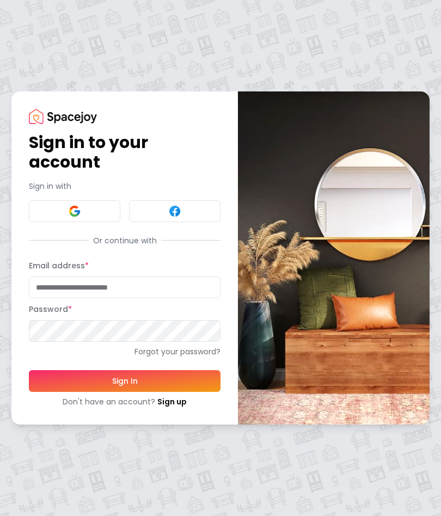 The height and width of the screenshot is (516, 441). Describe the element at coordinates (334, 258) in the screenshot. I see `img: banner` at that location.